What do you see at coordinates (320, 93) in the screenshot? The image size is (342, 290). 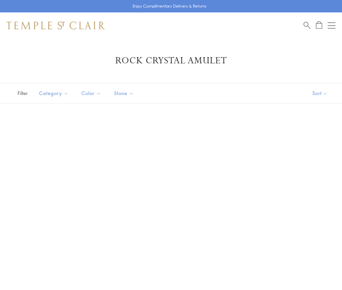 I see `button: Show sort by` at bounding box center [320, 93].